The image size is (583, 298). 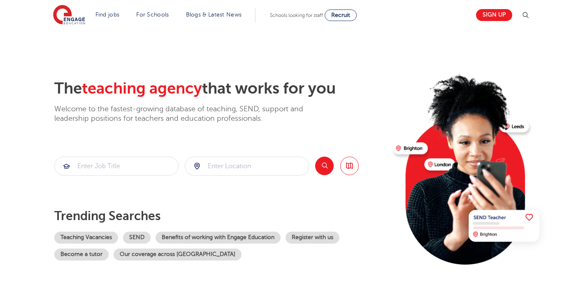 What do you see at coordinates (220, 88) in the screenshot?
I see `h2: The that works for you` at bounding box center [220, 88].